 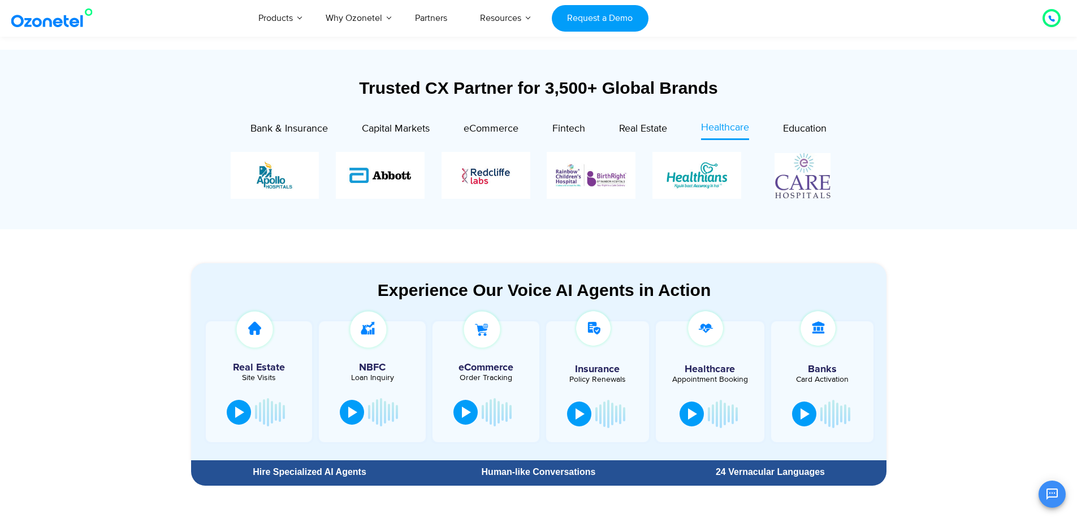 What do you see at coordinates (491, 130) in the screenshot?
I see `a: eCommerce` at bounding box center [491, 130].